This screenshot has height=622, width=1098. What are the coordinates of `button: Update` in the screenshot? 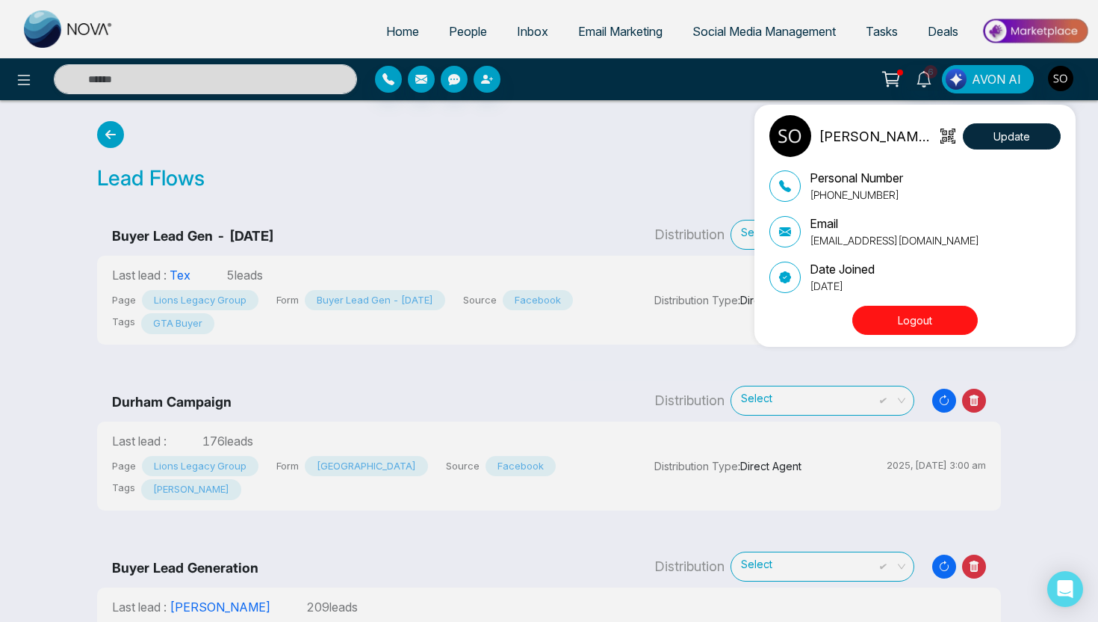 It's located at (1012, 136).